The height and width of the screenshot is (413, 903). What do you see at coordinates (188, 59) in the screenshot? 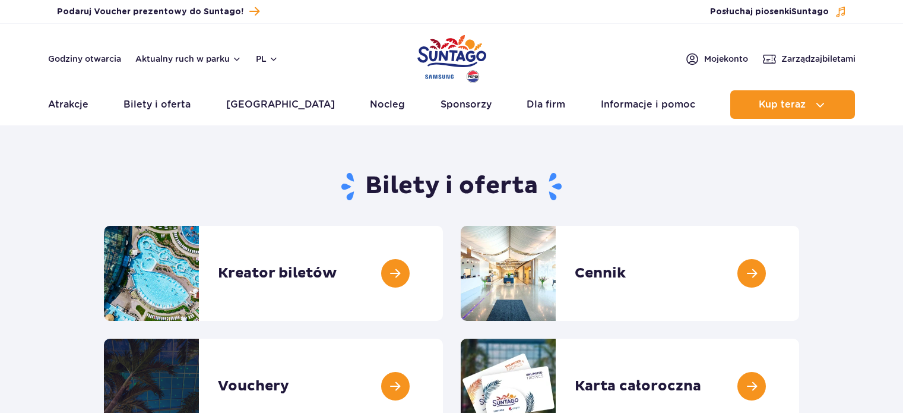
I see `button: Aktualny ruch w parku` at bounding box center [188, 59].